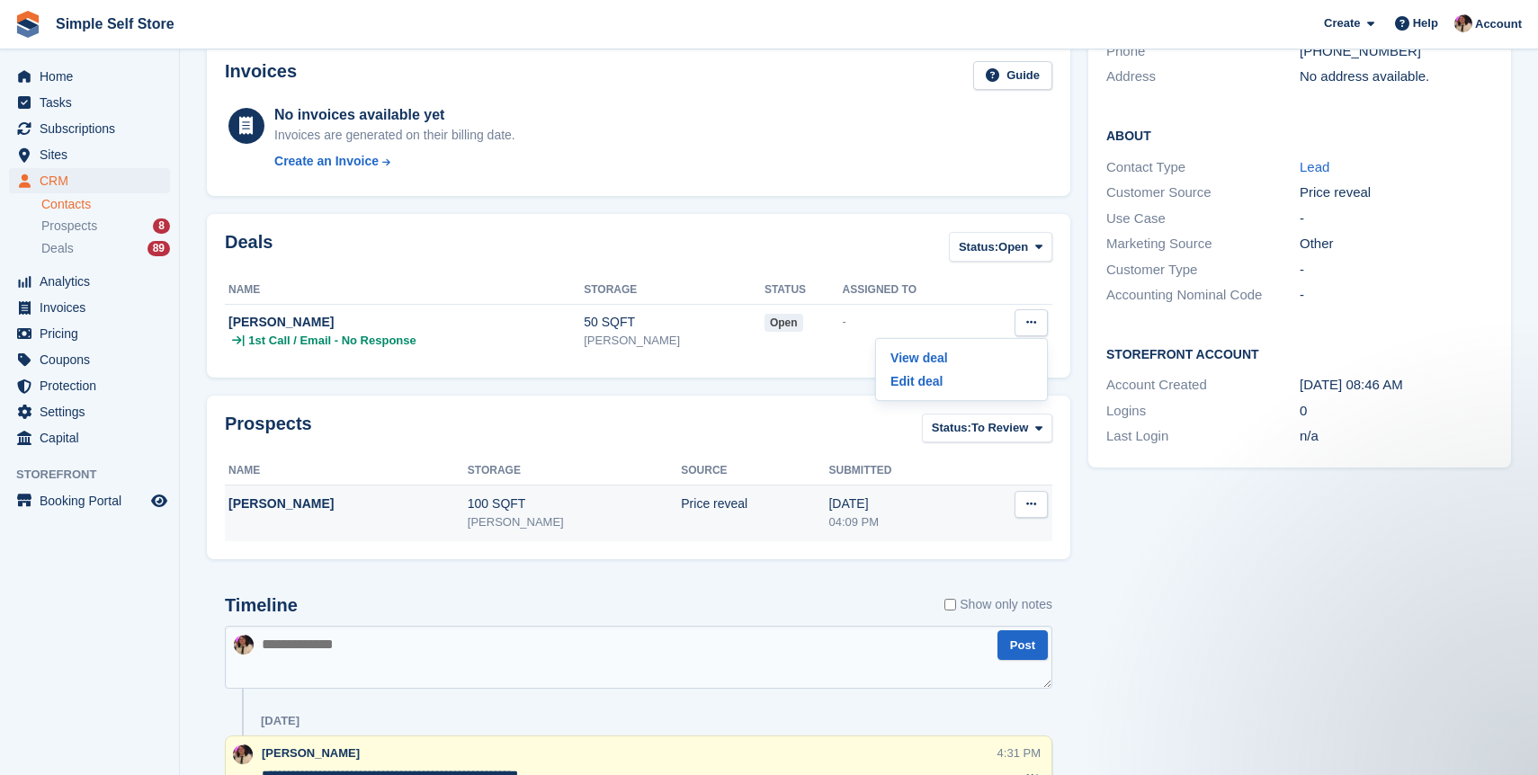 The width and height of the screenshot is (1538, 775). Describe the element at coordinates (1202, 192) in the screenshot. I see `div: Customer Source` at that location.